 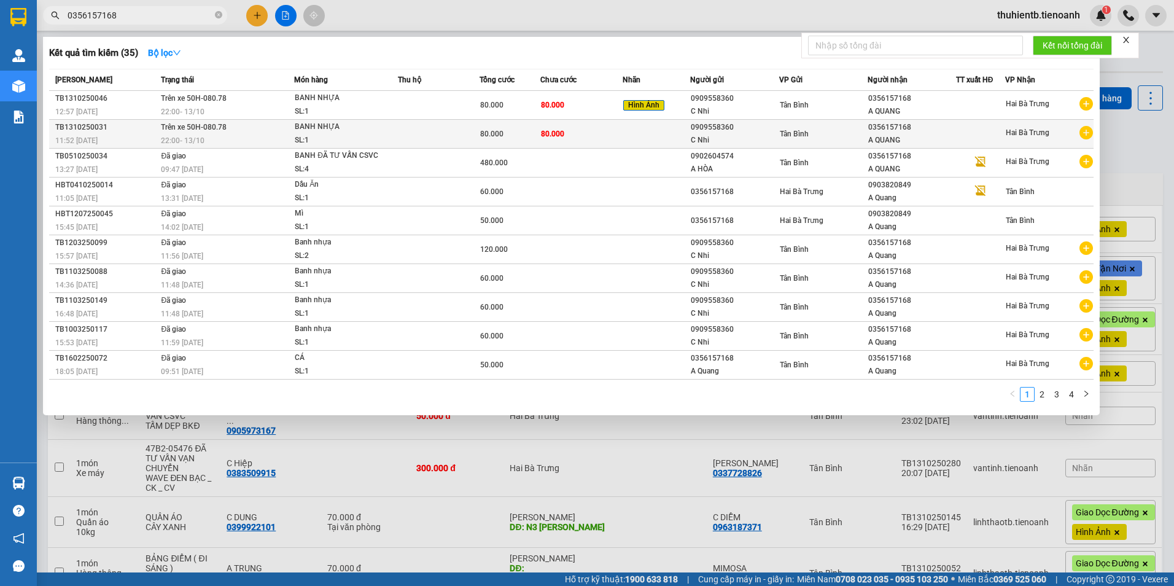 What do you see at coordinates (1042, 394) in the screenshot?
I see `li: 2` at bounding box center [1042, 394].